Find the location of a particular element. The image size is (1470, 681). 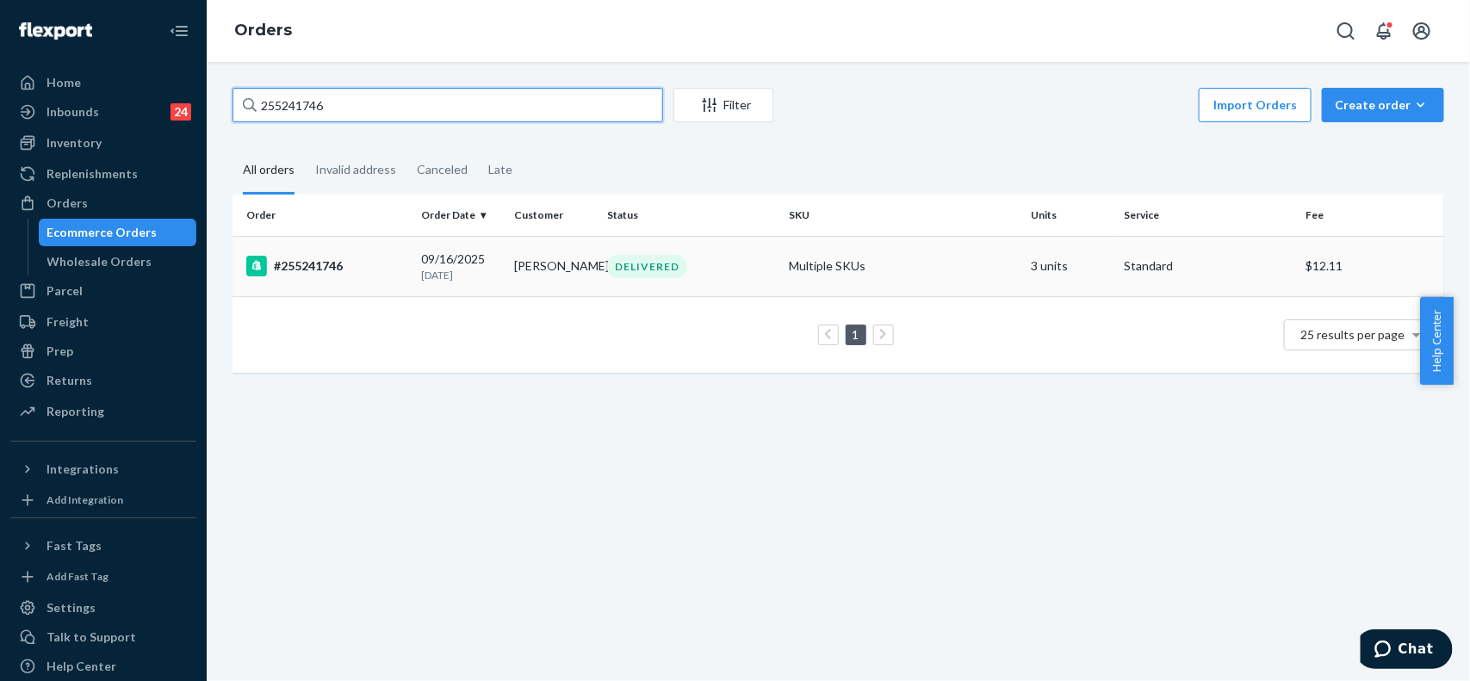

button: Integrations is located at coordinates (103, 469).